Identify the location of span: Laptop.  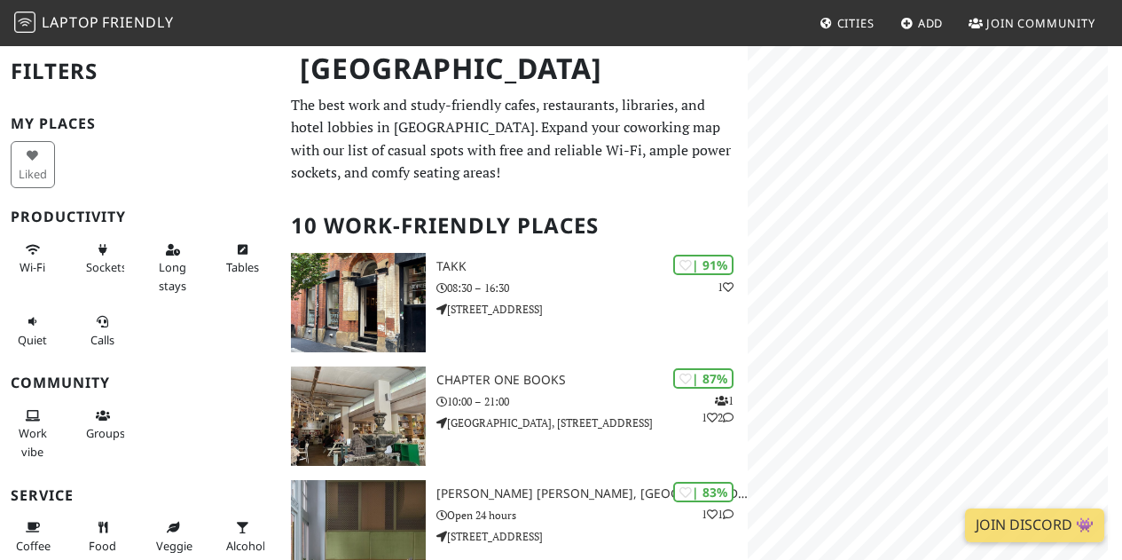
(70, 22).